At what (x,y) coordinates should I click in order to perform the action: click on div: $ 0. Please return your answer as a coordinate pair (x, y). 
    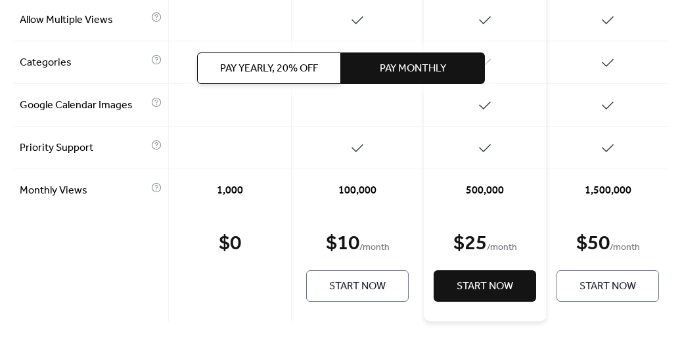
    Looking at the image, I should click on (230, 244).